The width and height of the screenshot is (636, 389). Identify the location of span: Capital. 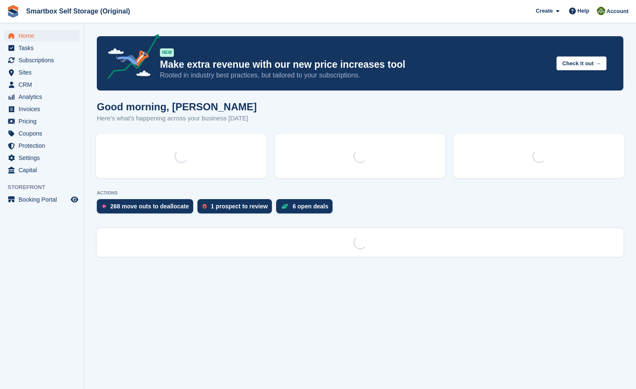
(44, 170).